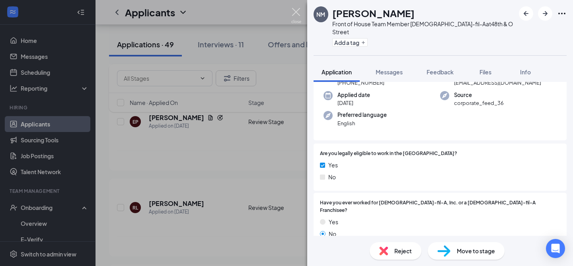  I want to click on span: English, so click(362, 123).